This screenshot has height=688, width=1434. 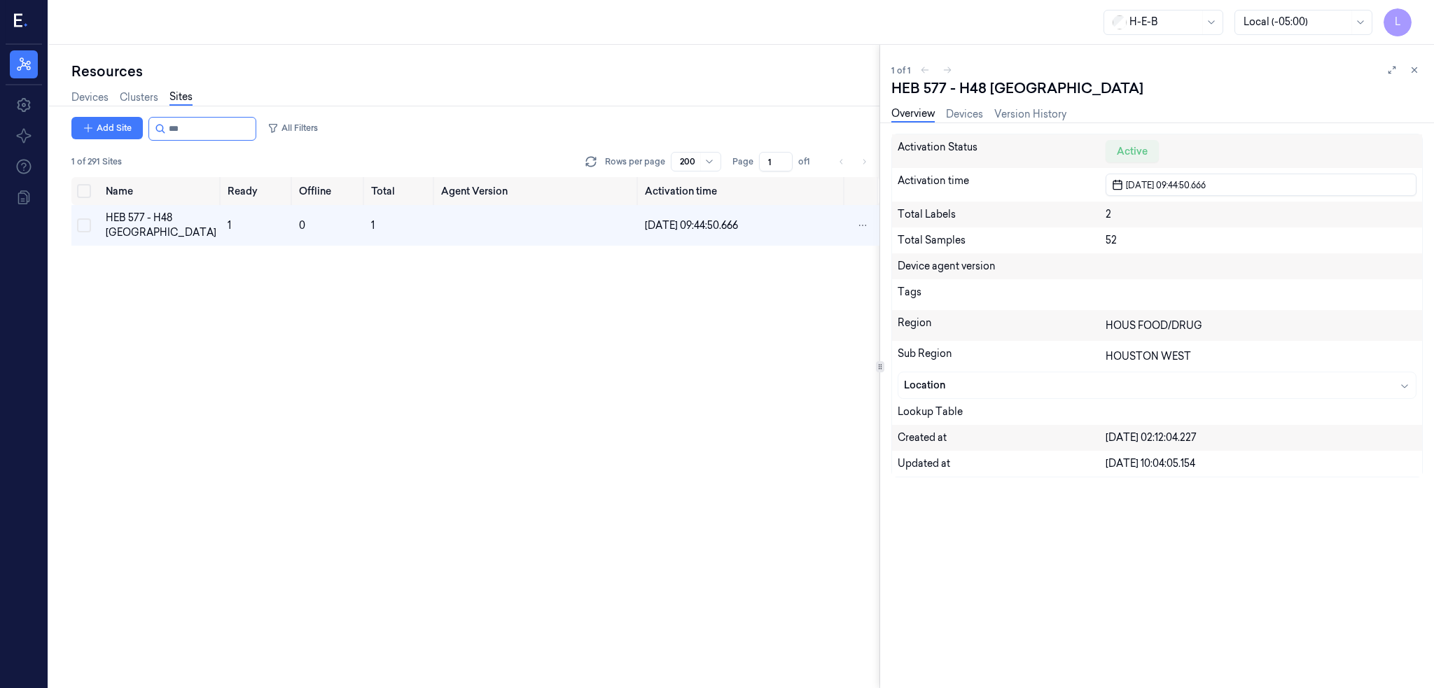 What do you see at coordinates (1001, 356) in the screenshot?
I see `div: Sub Region` at bounding box center [1001, 356].